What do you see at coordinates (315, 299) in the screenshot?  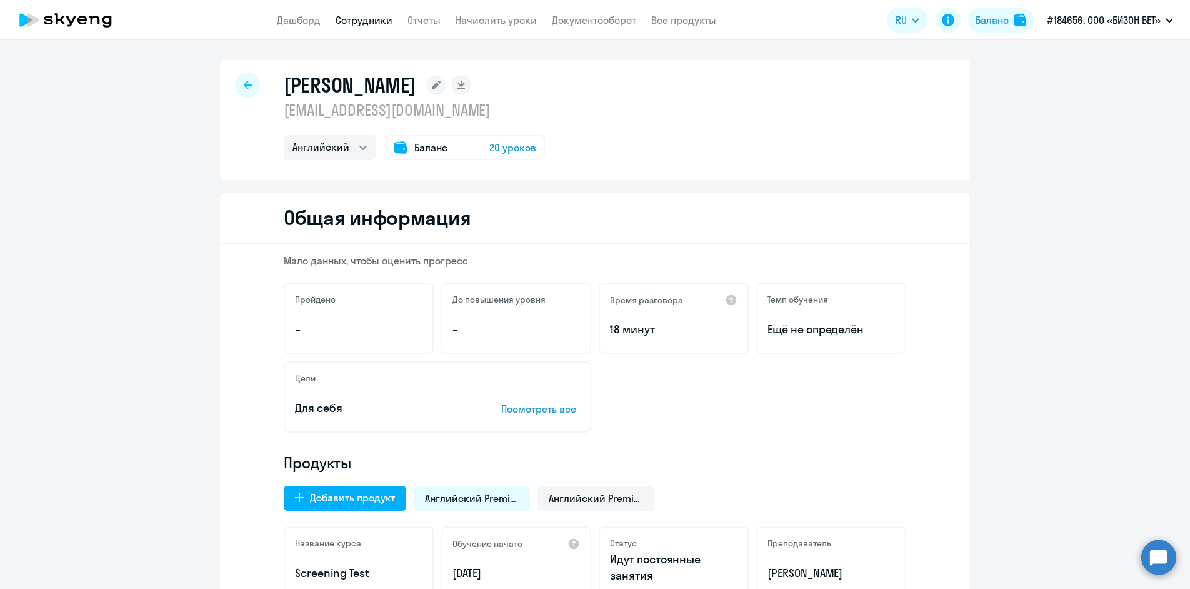 I see `h5: Пройдено` at bounding box center [315, 299].